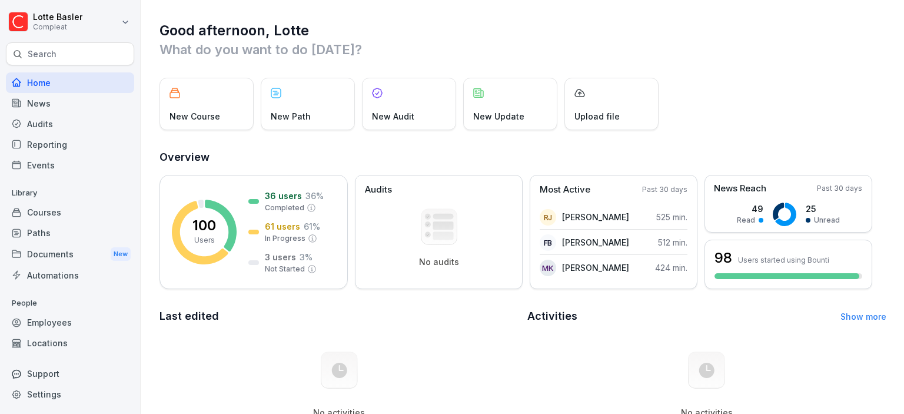  Describe the element at coordinates (746, 220) in the screenshot. I see `p: Read` at that location.